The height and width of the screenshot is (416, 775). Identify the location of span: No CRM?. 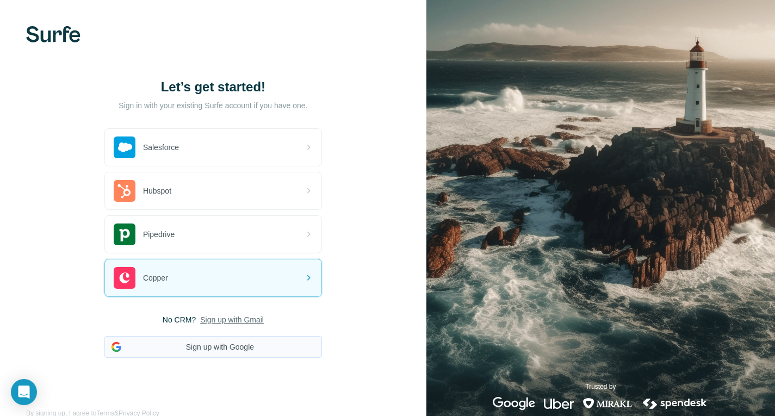
(179, 320).